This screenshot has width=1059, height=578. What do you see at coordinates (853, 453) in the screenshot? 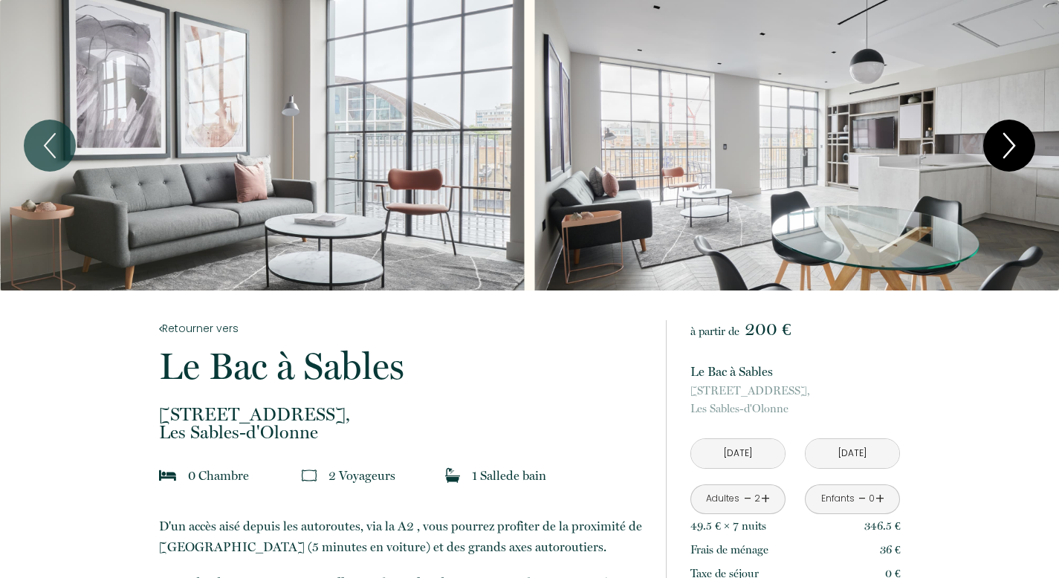
I see `input: Départ` at bounding box center [853, 453].